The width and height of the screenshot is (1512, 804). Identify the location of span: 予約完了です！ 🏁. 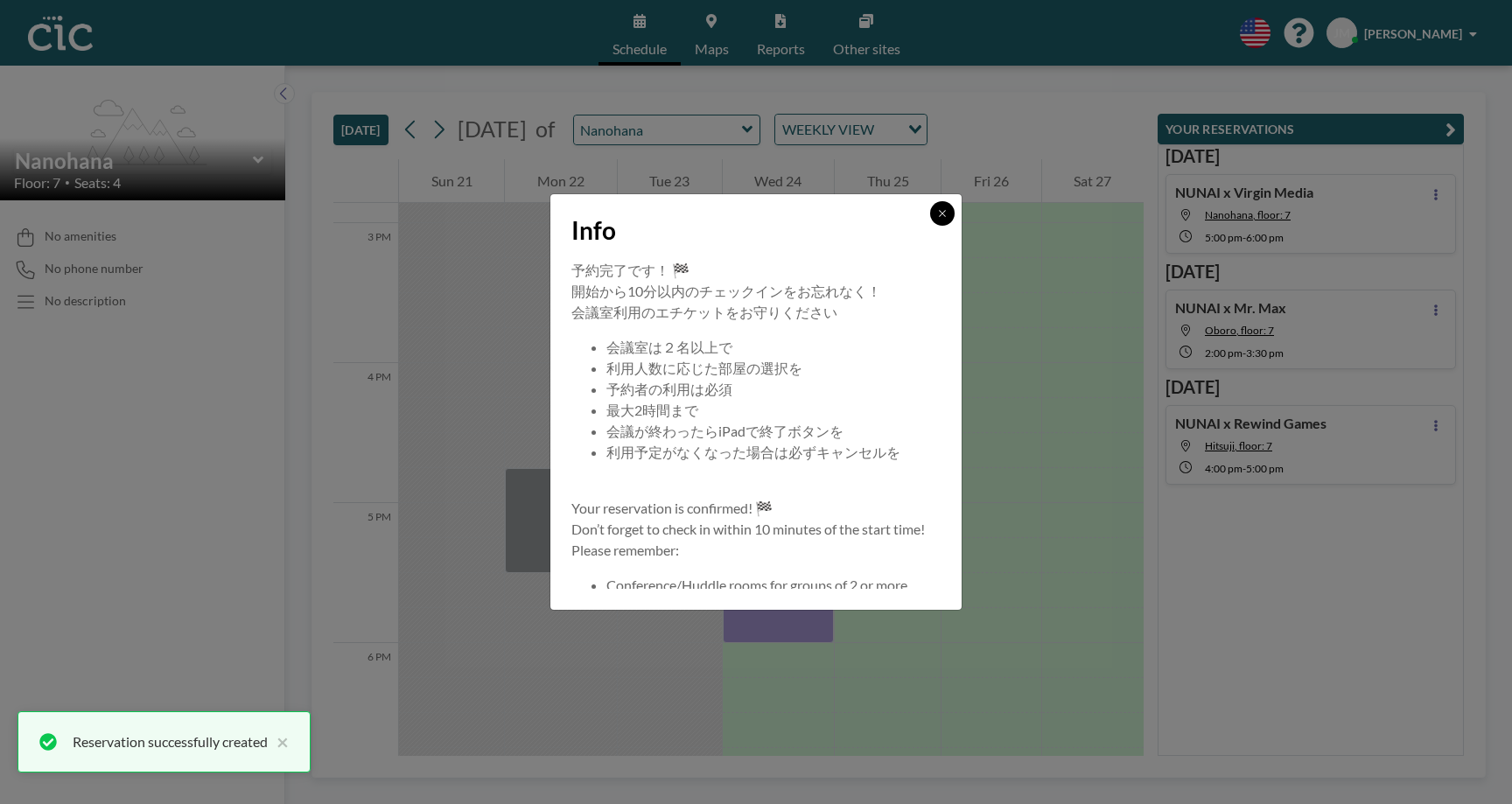
(630, 270).